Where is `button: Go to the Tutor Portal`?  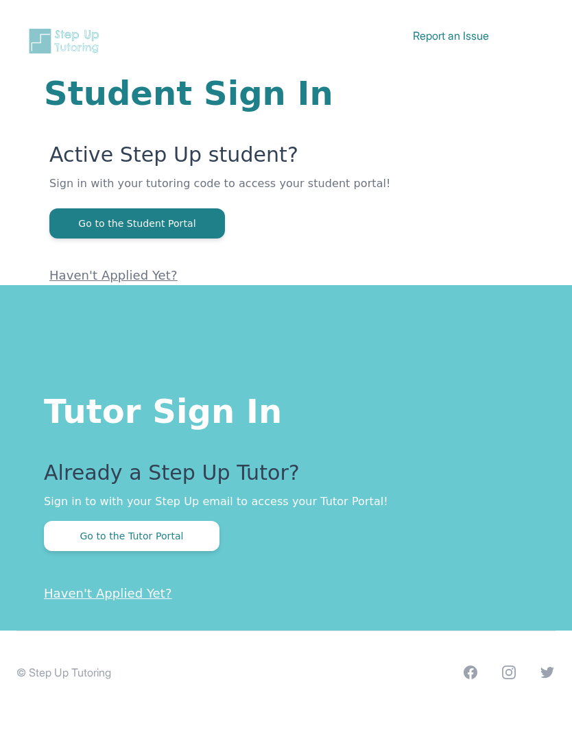 button: Go to the Tutor Portal is located at coordinates (132, 536).